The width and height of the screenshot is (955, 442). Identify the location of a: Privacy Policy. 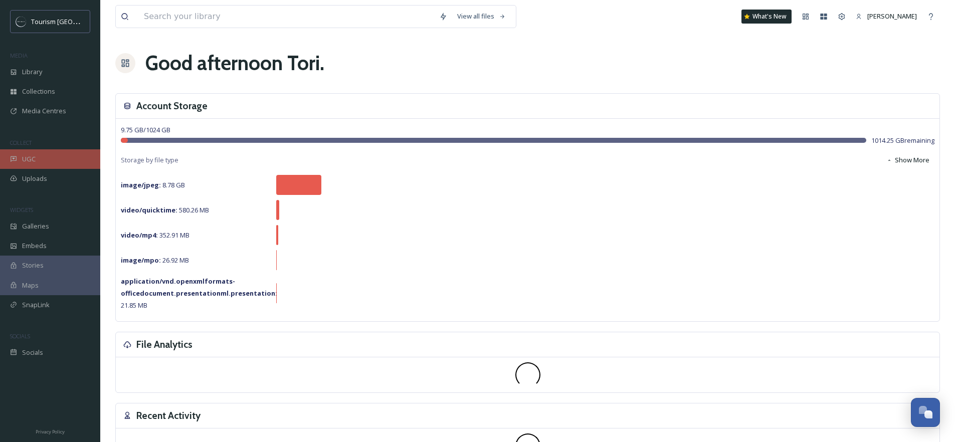
(50, 431).